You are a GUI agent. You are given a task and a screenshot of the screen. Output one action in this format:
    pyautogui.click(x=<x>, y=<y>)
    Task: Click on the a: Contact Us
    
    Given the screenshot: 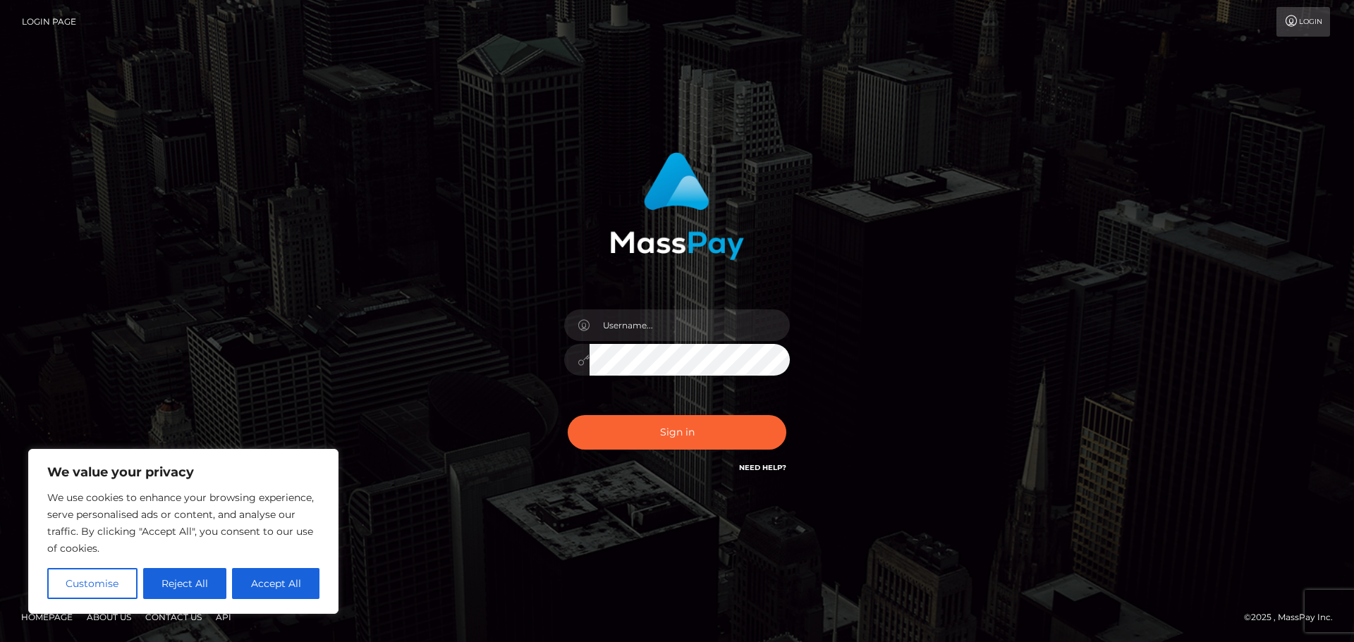 What is the action you would take?
    pyautogui.click(x=173, y=617)
    